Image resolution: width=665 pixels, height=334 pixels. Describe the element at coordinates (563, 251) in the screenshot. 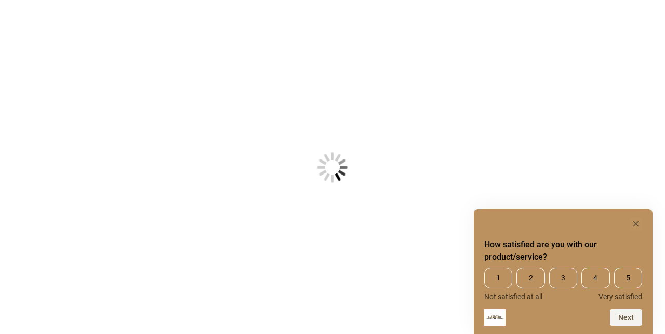

I see `h2: How satisfied are you with our product/service? Select an option from 1 to 5, with 1 being Not sa...` at that location.